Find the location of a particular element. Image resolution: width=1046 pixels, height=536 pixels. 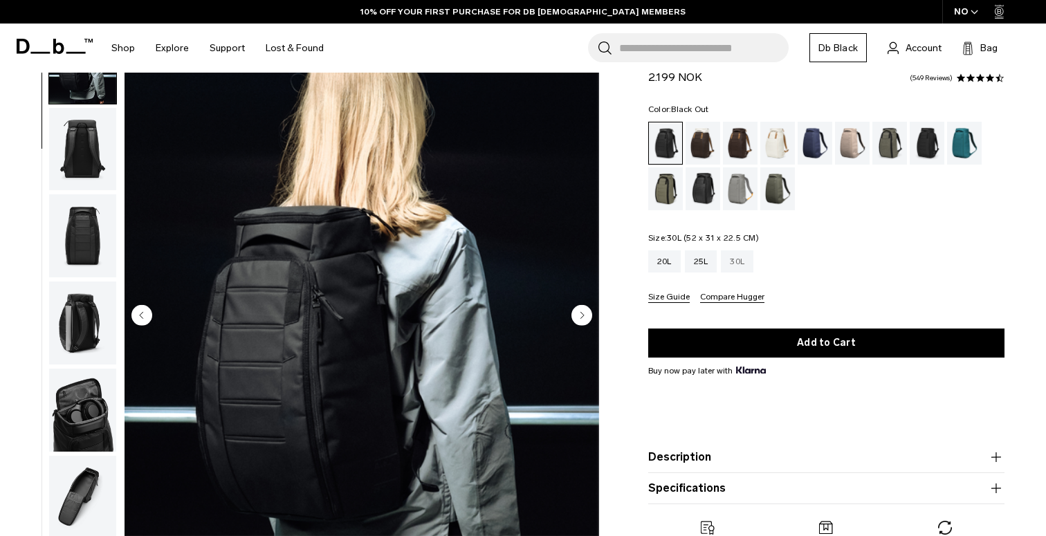

a: Black Out is located at coordinates (665, 143).